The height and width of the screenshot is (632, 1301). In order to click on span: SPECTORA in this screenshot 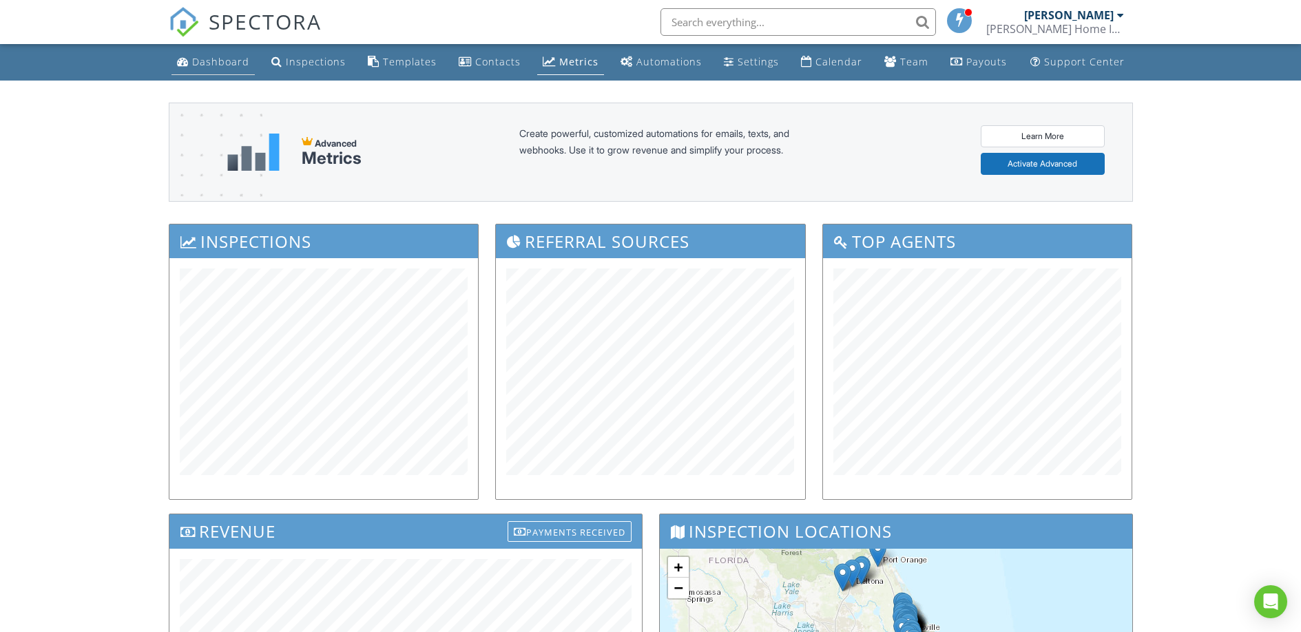, I will do `click(265, 21)`.